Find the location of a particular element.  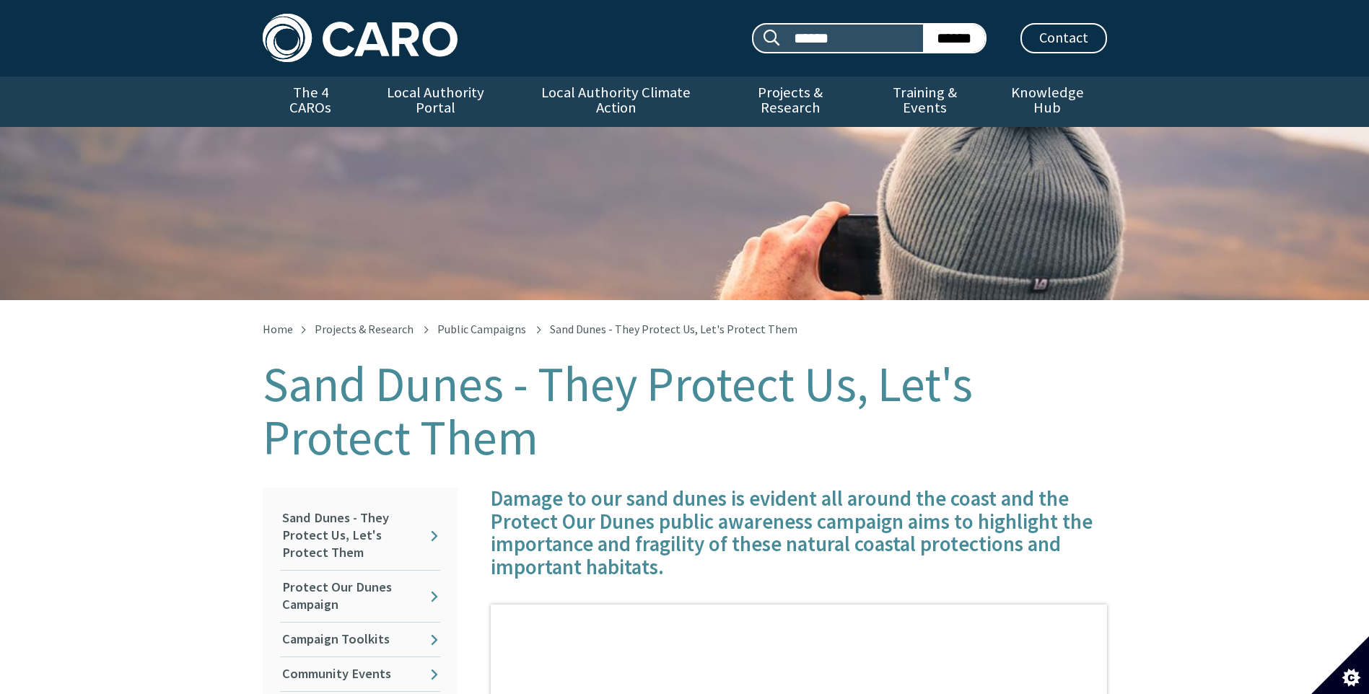

a: Community Events is located at coordinates (360, 674).